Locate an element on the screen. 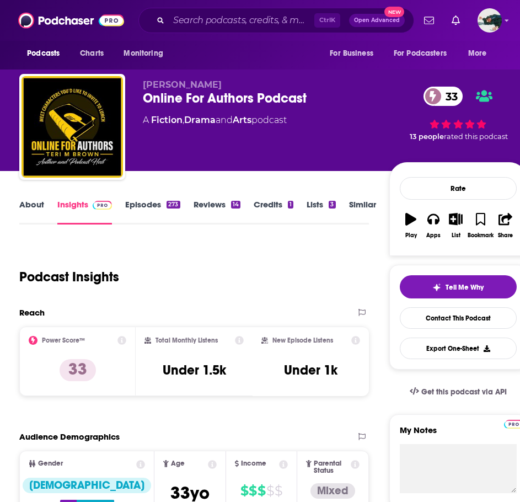  h1: Podcast Insights is located at coordinates (69, 277).